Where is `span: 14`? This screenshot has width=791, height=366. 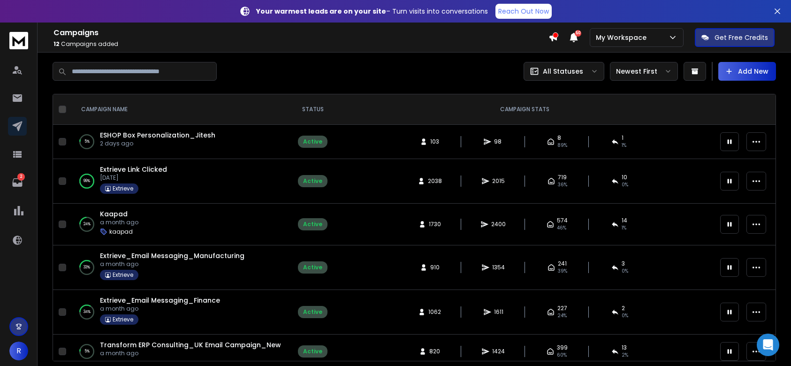
span: 14 is located at coordinates (624, 220).